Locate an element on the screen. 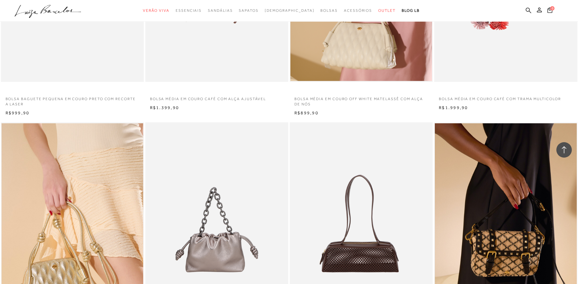 This screenshot has width=578, height=284. a: BOLSA BAGUETE PEQUENA EM COURO PRETO COM RECORTE A LASER is located at coordinates (72, 100).